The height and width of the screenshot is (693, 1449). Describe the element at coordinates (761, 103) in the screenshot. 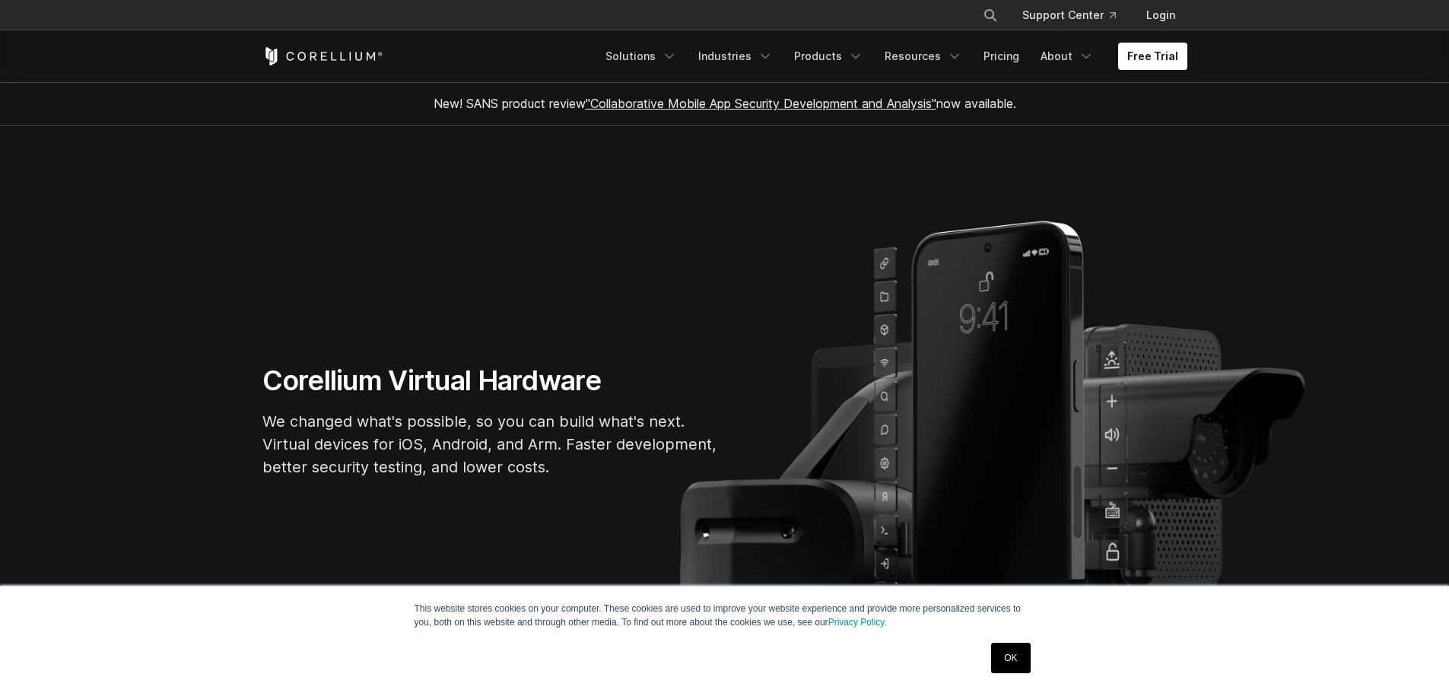

I see `a: "Collaborative Mobile App Security Development and Analysis"` at that location.